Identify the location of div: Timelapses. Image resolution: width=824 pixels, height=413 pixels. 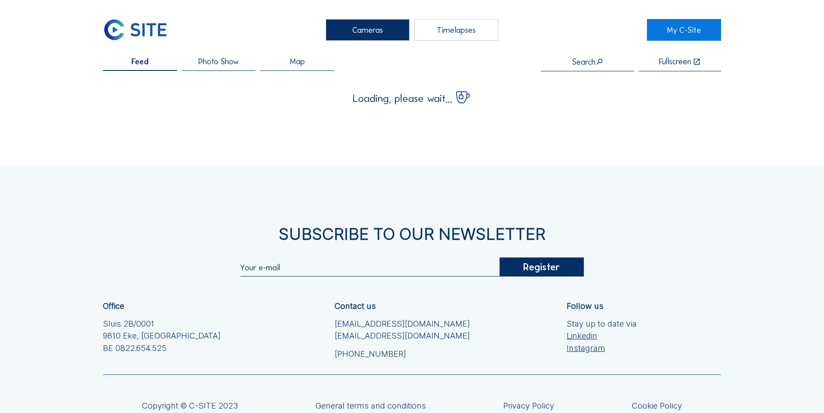
(456, 30).